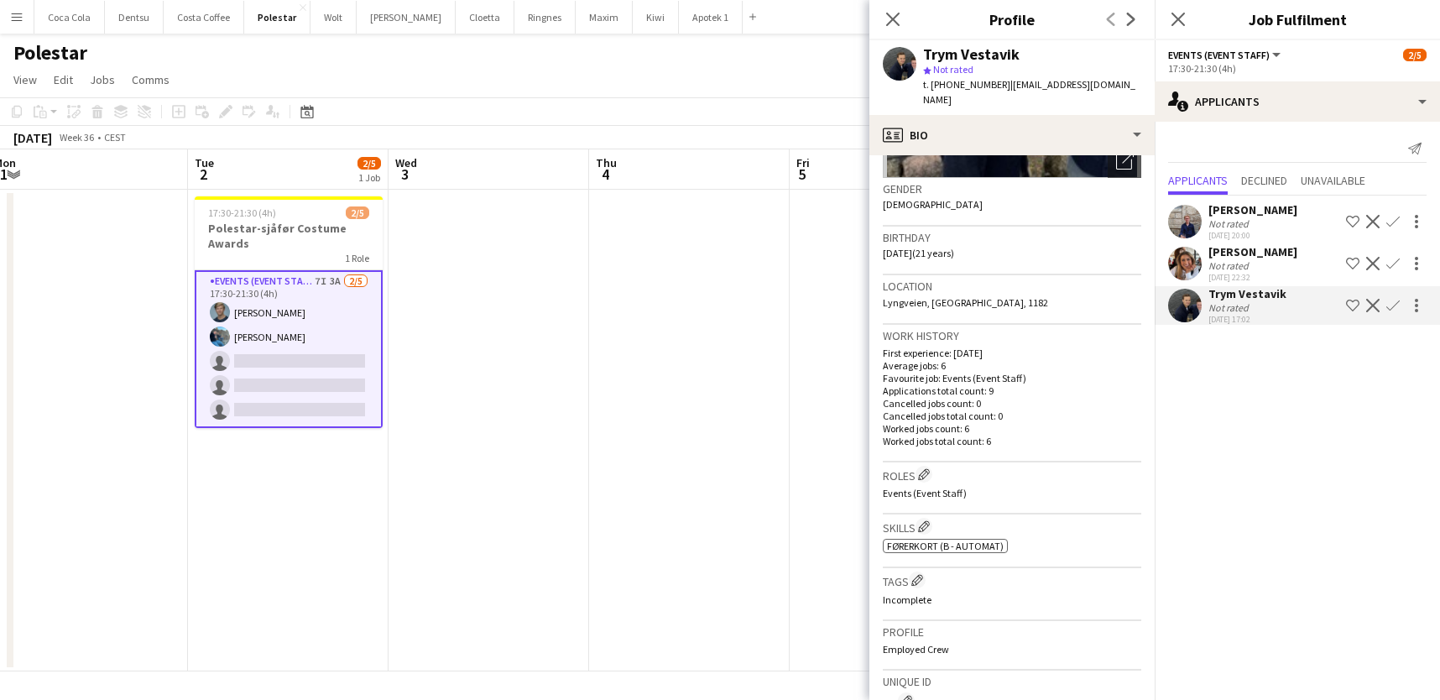 The width and height of the screenshot is (1440, 700). Describe the element at coordinates (102, 80) in the screenshot. I see `a: Jobs` at that location.